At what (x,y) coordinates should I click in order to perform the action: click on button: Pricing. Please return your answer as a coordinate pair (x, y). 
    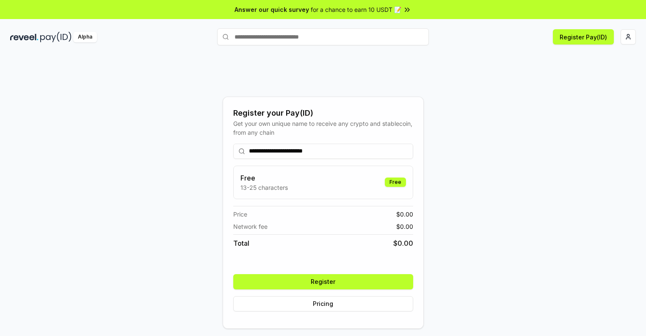
    Looking at the image, I should click on (323, 304).